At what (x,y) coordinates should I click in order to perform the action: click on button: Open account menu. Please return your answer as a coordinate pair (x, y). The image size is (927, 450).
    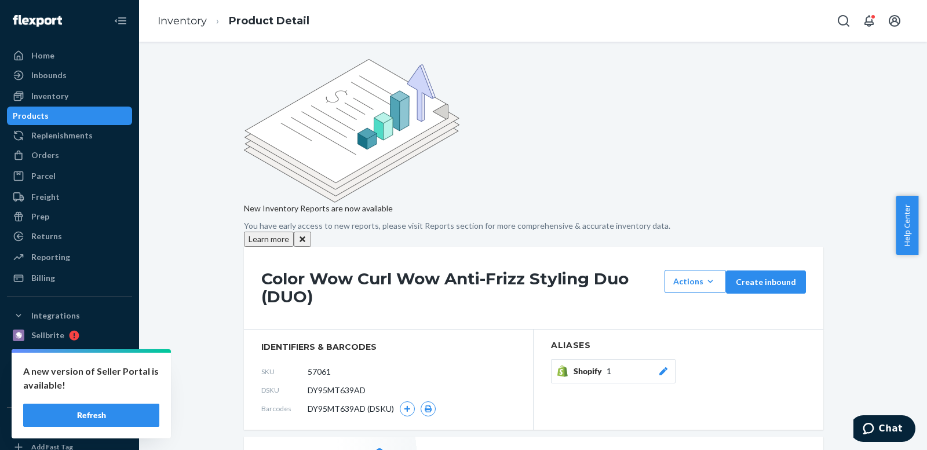
    Looking at the image, I should click on (895, 21).